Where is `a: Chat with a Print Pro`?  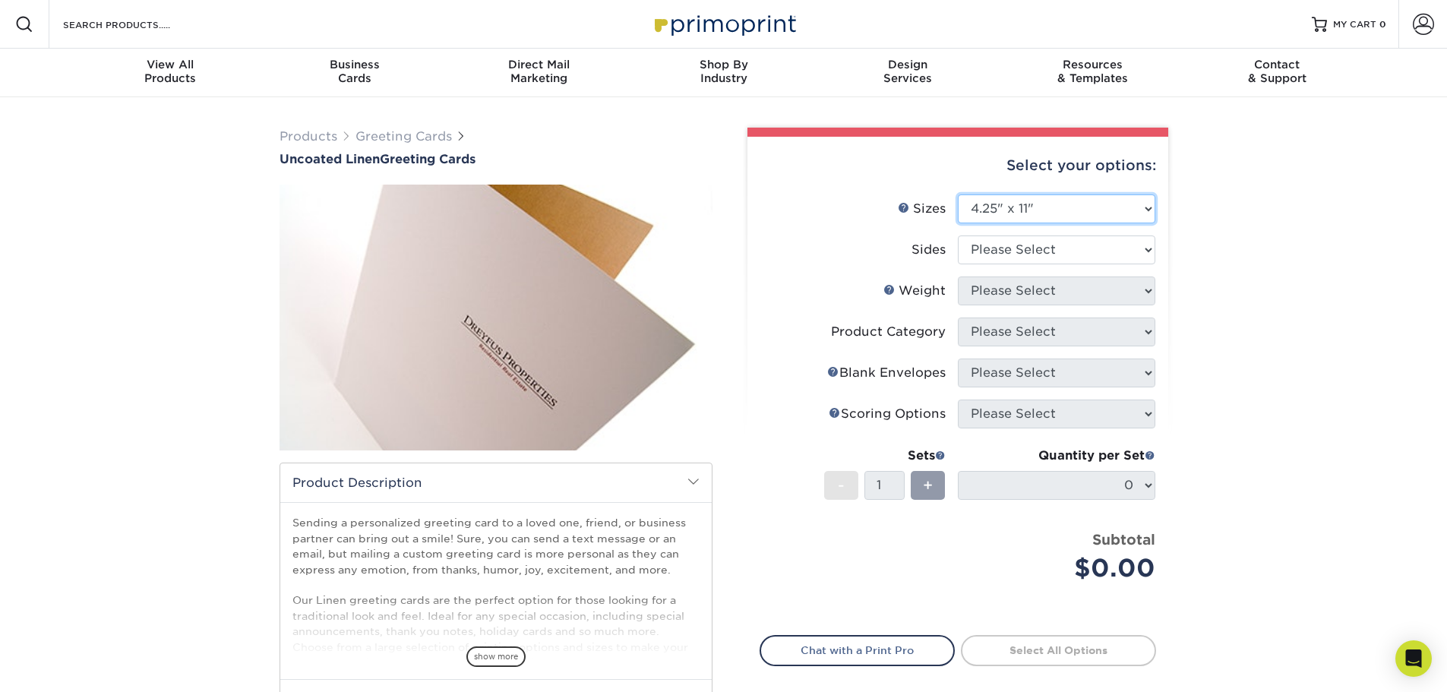
a: Chat with a Print Pro is located at coordinates (857, 650).